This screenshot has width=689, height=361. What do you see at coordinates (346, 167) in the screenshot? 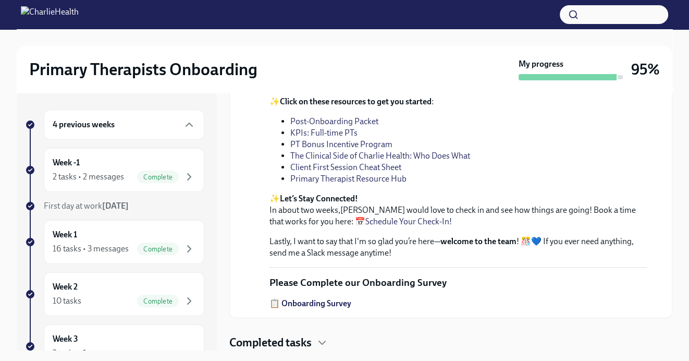
I see `a: Client First Session Cheat Sheet` at bounding box center [346, 167].